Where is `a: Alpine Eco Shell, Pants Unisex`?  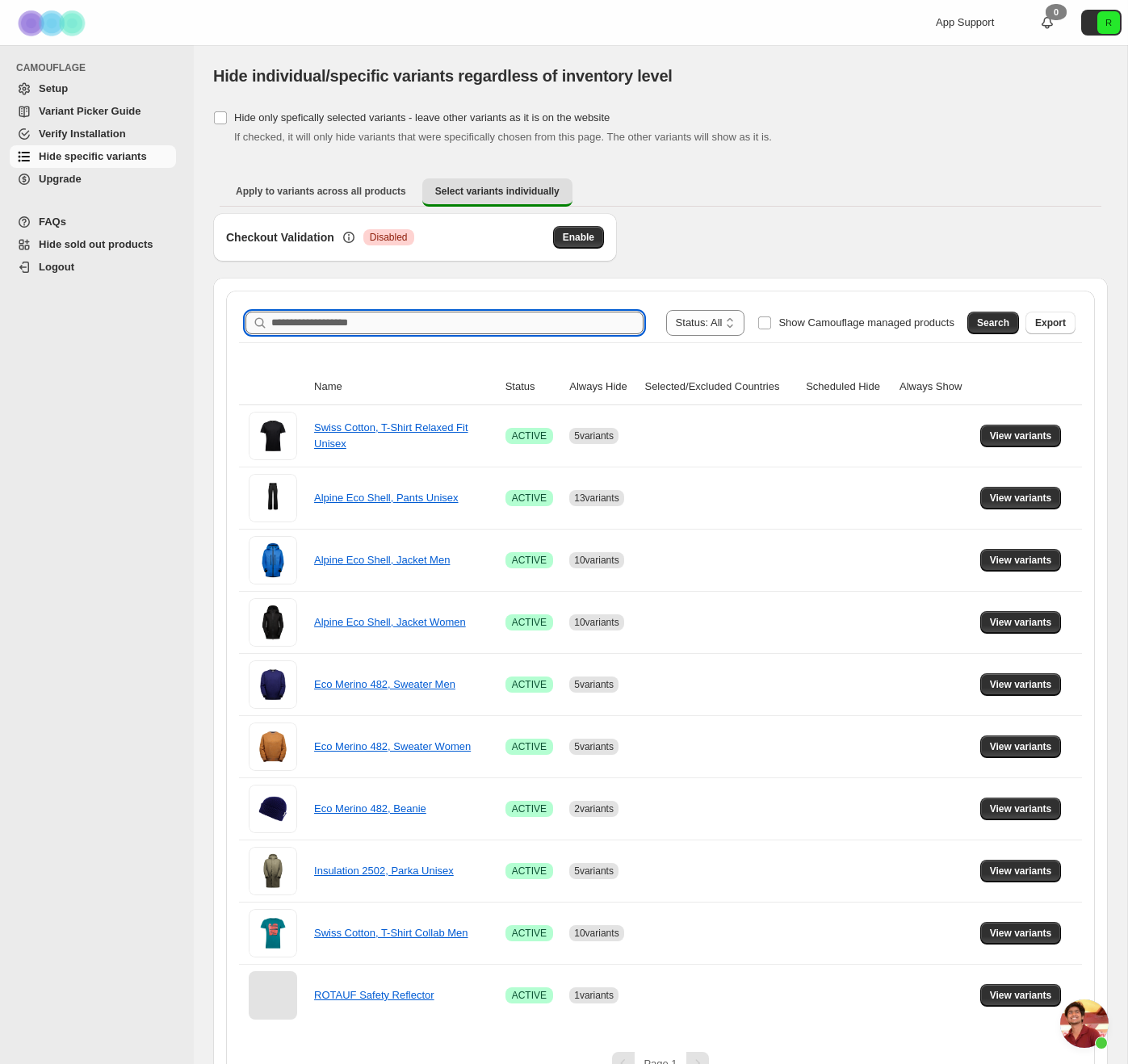 a: Alpine Eco Shell, Pants Unisex is located at coordinates (386, 497).